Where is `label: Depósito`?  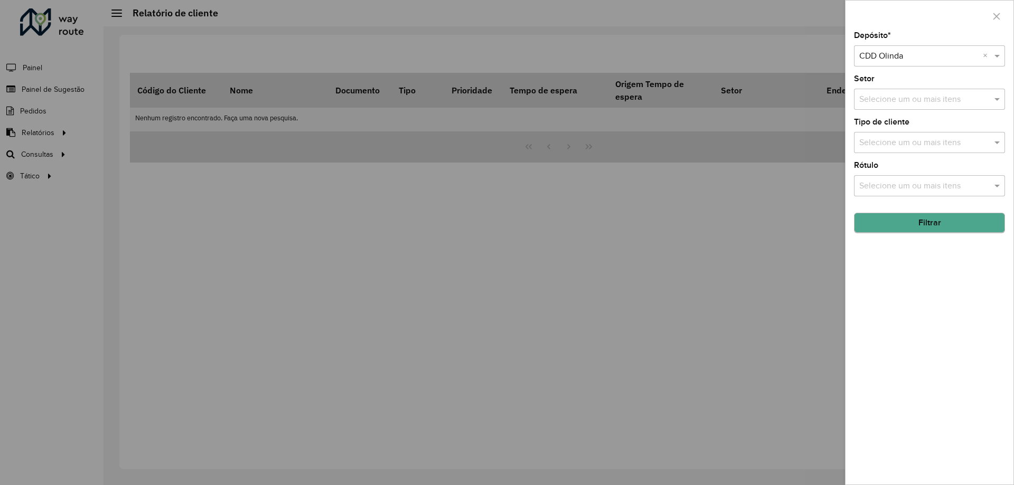 label: Depósito is located at coordinates (872, 35).